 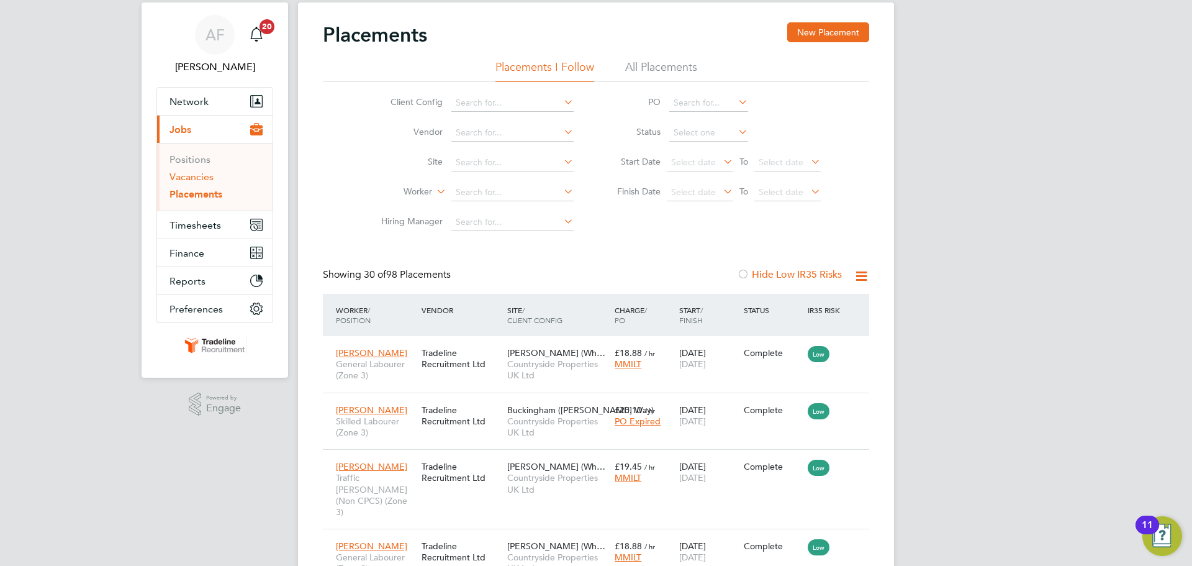 I want to click on span: £20.10, so click(x=628, y=410).